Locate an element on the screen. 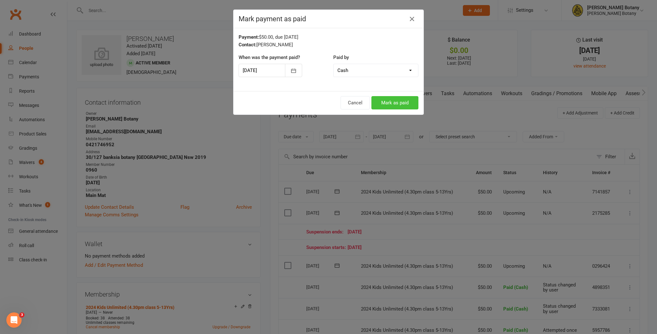  button: Close is located at coordinates (412, 19).